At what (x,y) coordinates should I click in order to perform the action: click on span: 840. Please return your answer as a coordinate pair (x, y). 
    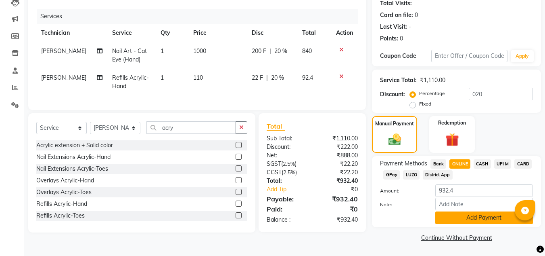
    Looking at the image, I should click on (307, 51).